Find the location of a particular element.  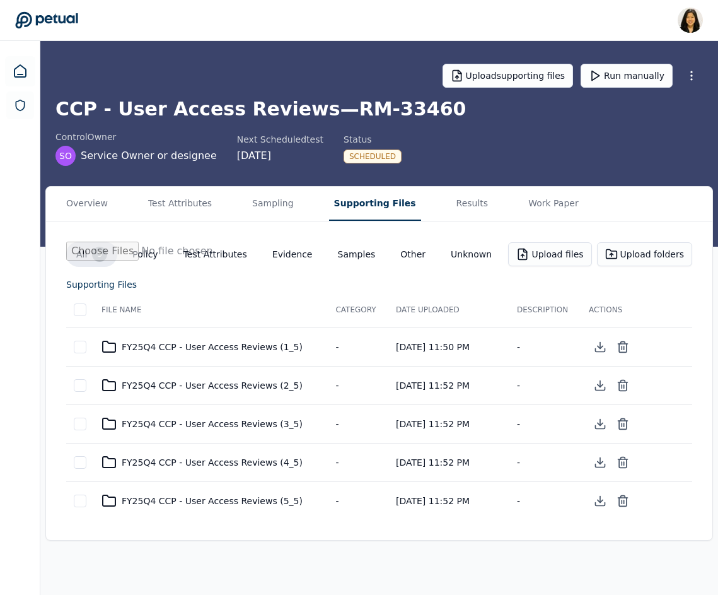

div: FY25Q4 CCP - User Access Reviews (2_5) is located at coordinates (211, 385).